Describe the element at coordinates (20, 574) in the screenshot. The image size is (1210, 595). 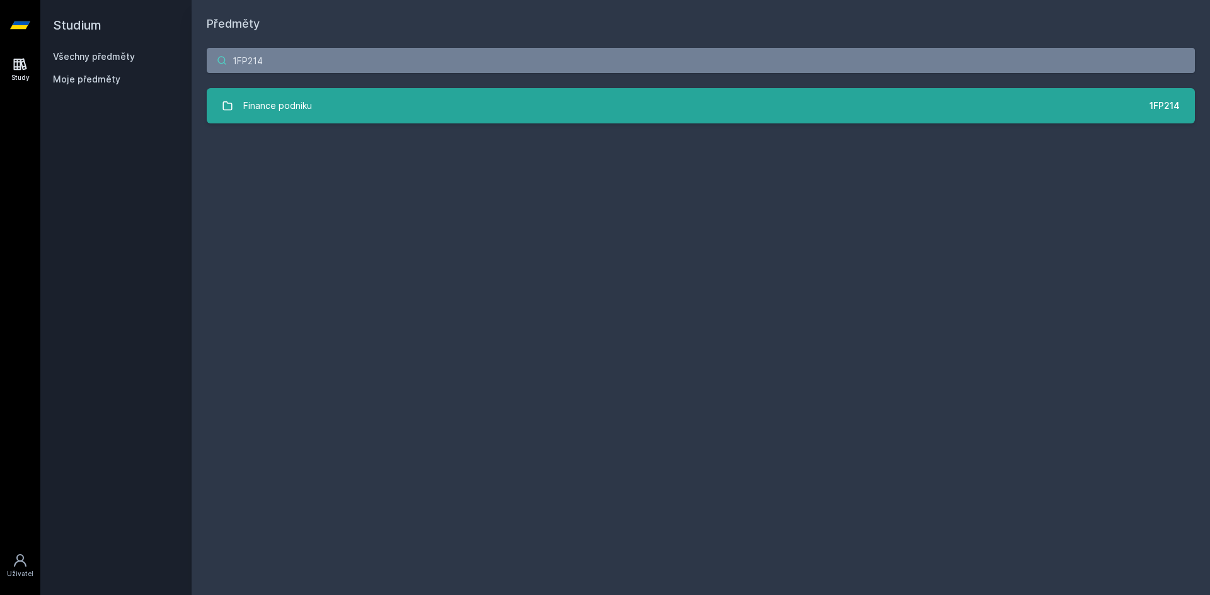
I see `div: Uživatel` at that location.